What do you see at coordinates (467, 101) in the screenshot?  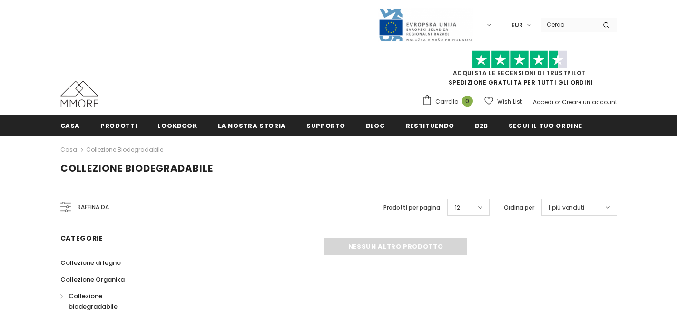 I see `span: 0` at bounding box center [467, 101].